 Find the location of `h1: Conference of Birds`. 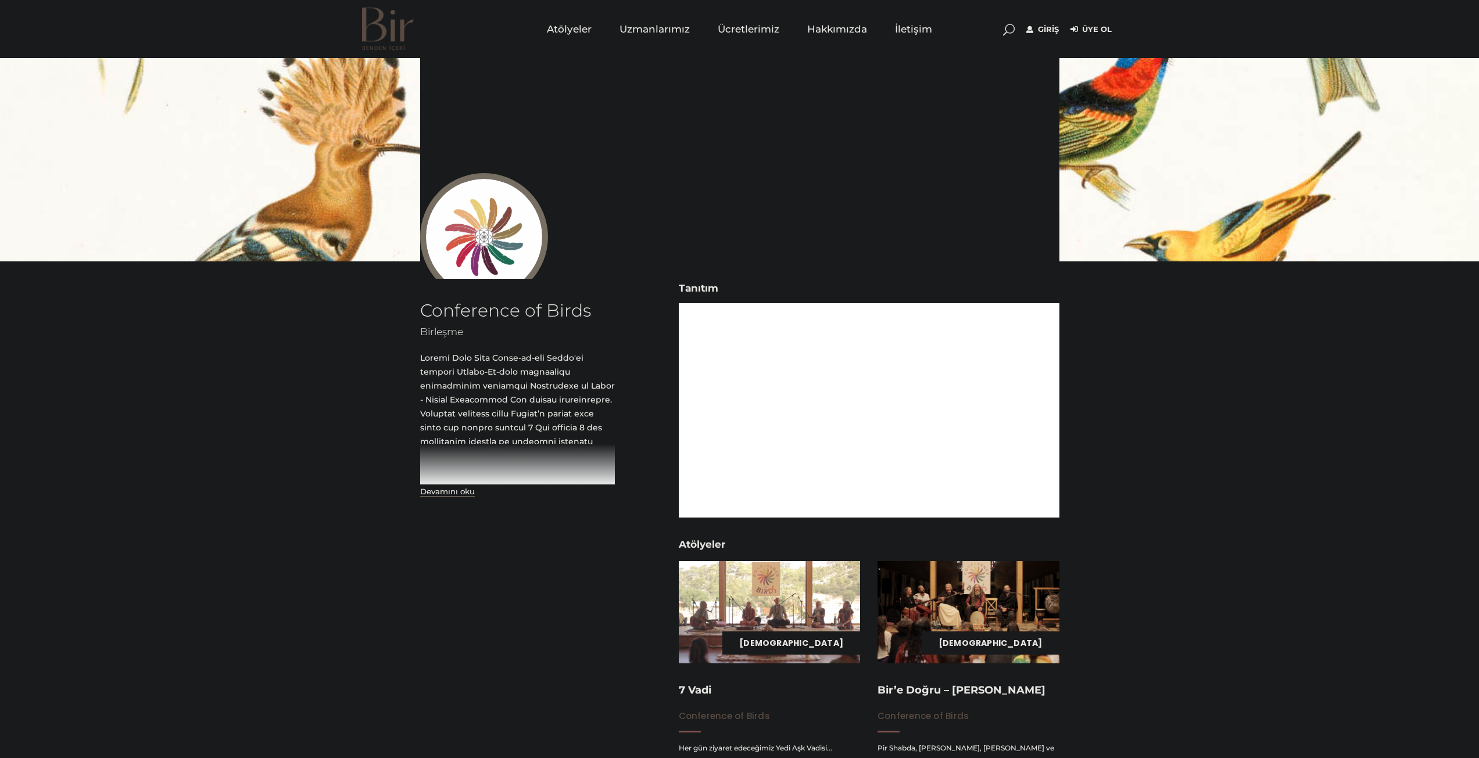

h1: Conference of Birds is located at coordinates (517, 311).